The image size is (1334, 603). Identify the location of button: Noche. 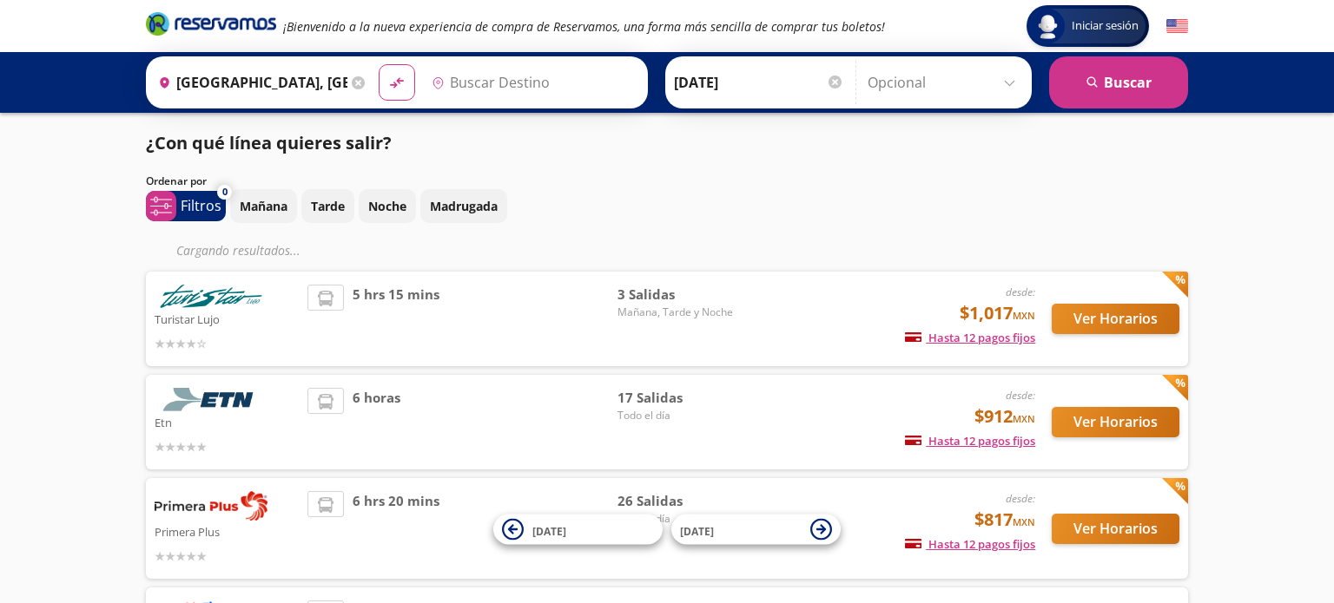
(387, 206).